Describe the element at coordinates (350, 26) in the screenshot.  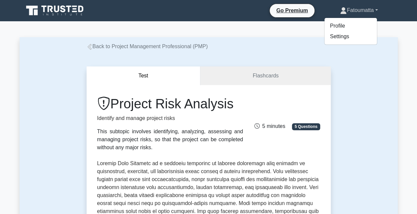
I see `a: Profile` at that location.